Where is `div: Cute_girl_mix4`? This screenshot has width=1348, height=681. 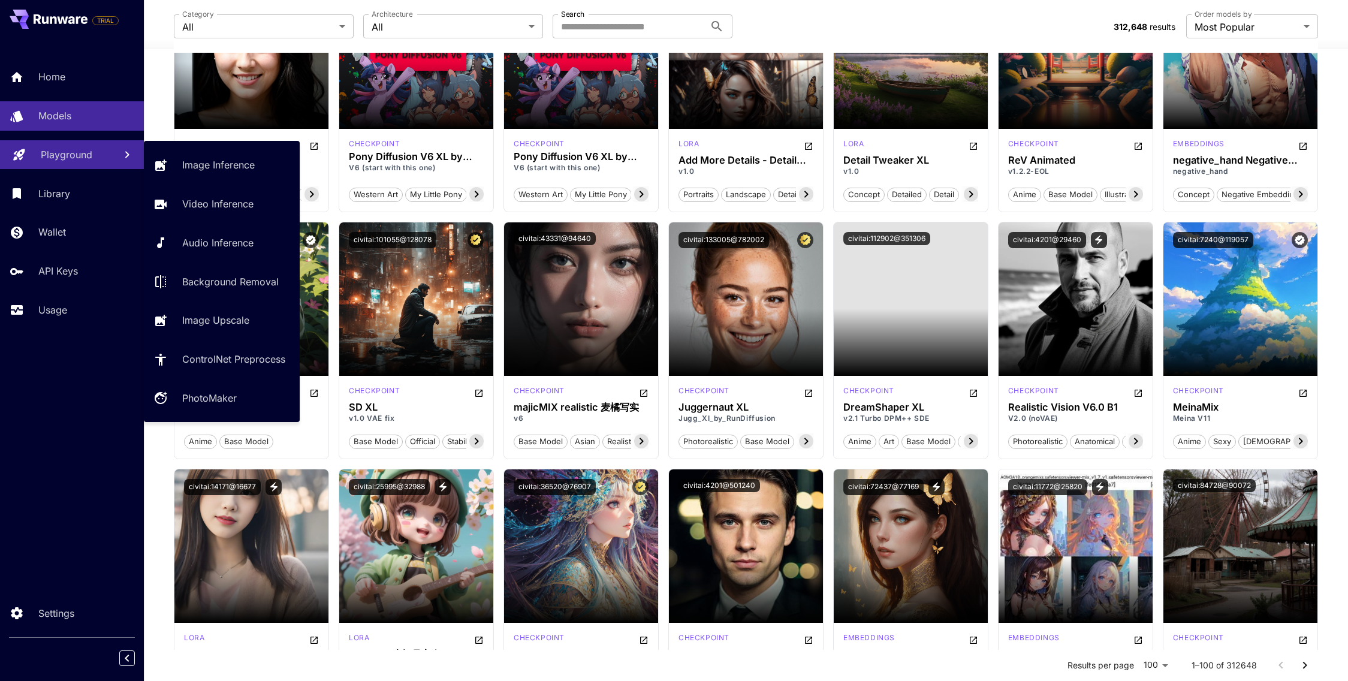 div: Cute_girl_mix4 is located at coordinates (251, 654).